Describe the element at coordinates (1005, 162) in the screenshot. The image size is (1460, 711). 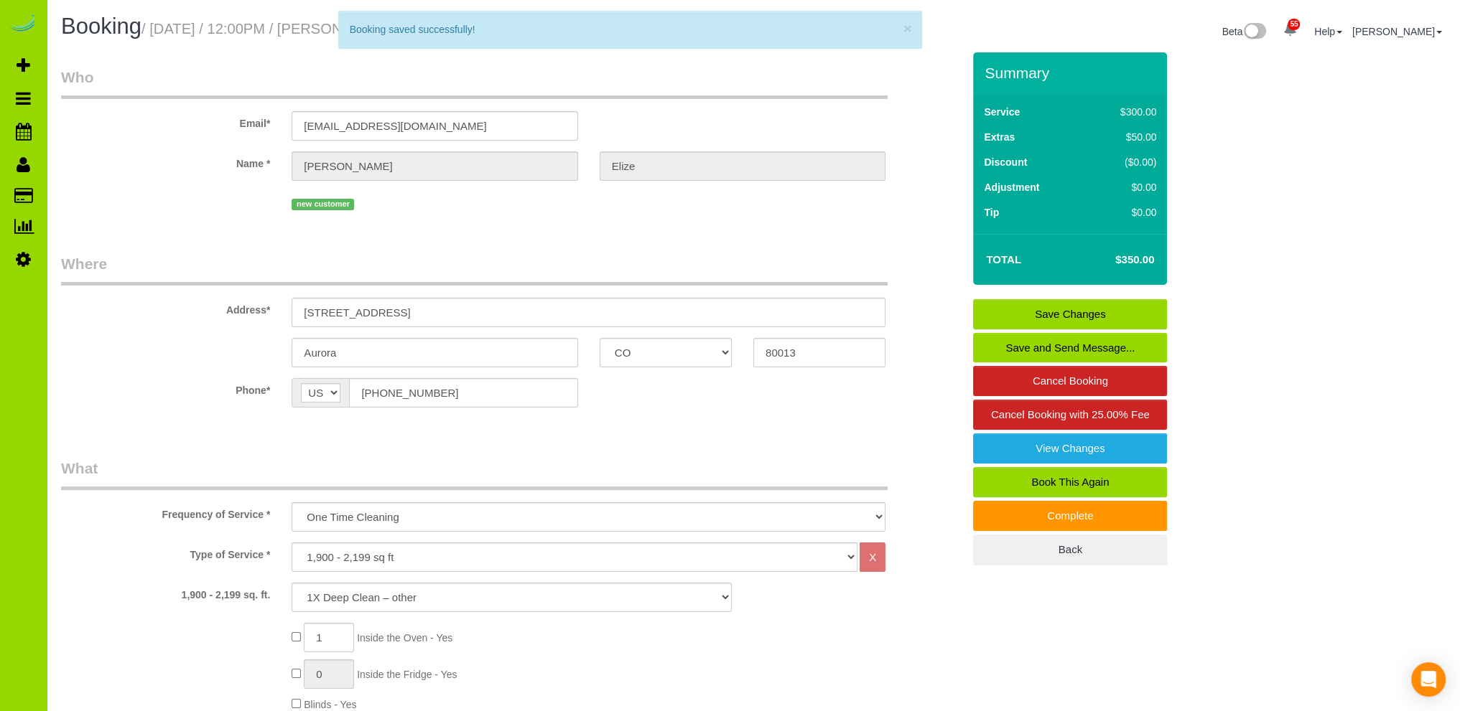
I see `label: Discount` at that location.